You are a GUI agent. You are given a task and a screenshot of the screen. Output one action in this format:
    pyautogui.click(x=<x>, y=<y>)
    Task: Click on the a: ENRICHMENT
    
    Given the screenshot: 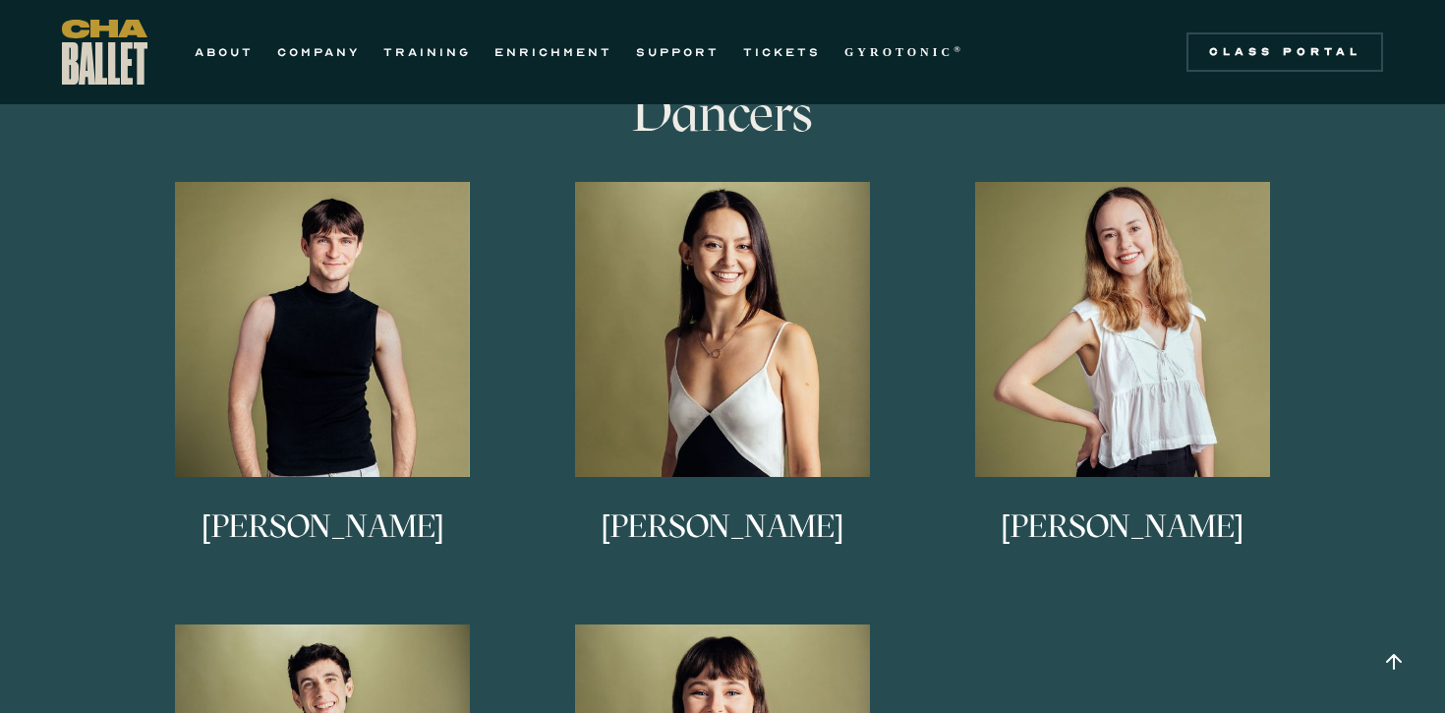 What is the action you would take?
    pyautogui.click(x=554, y=52)
    